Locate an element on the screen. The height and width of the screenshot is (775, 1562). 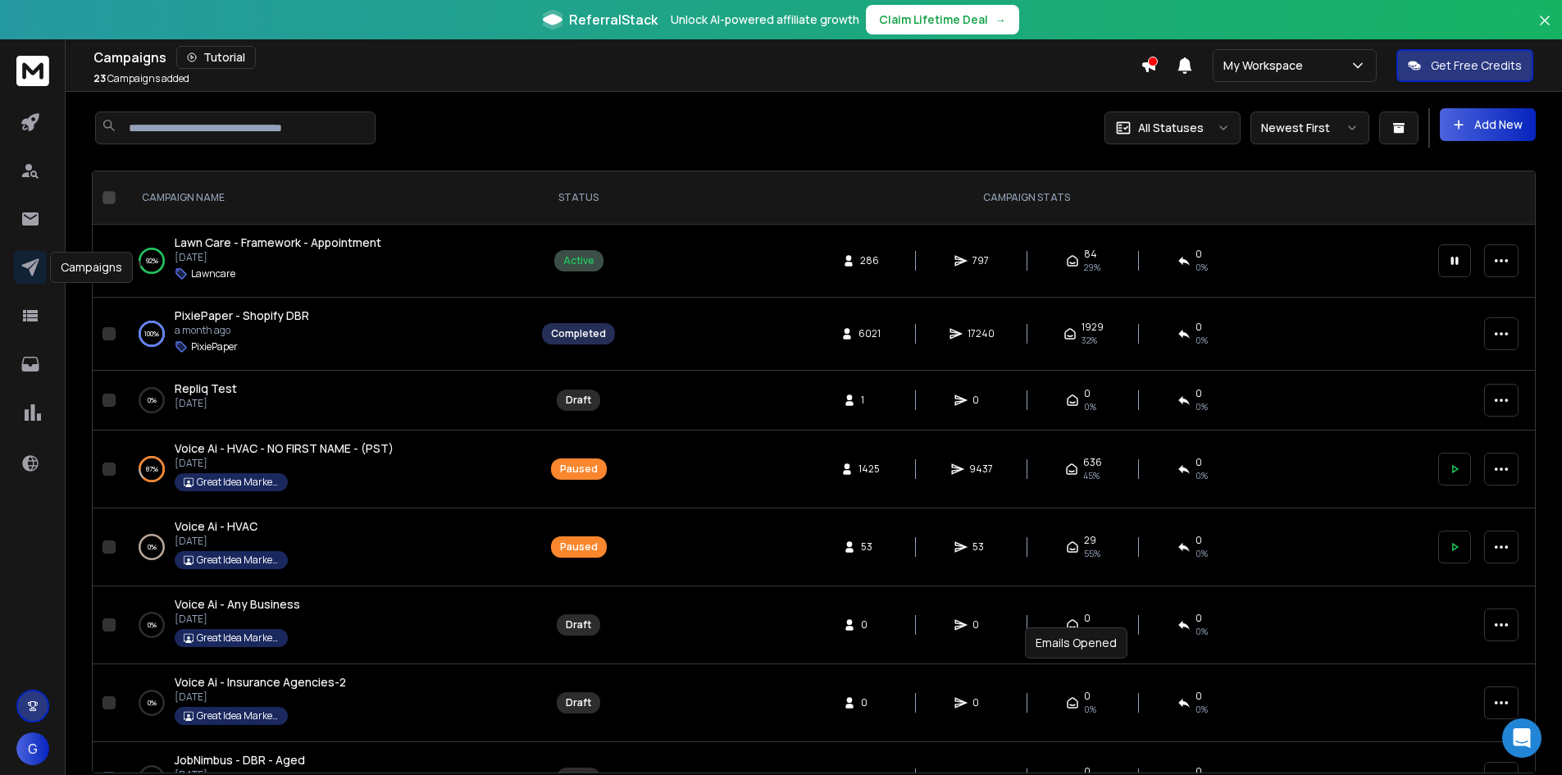
p: 92 % is located at coordinates (152, 261).